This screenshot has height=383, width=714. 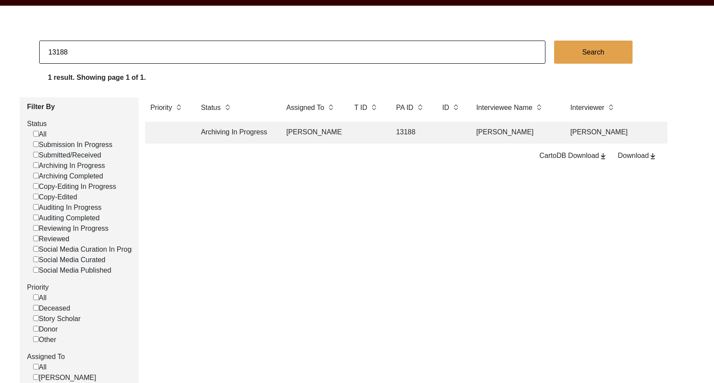 What do you see at coordinates (235, 132) in the screenshot?
I see `td: Archiving In Progress` at bounding box center [235, 132].